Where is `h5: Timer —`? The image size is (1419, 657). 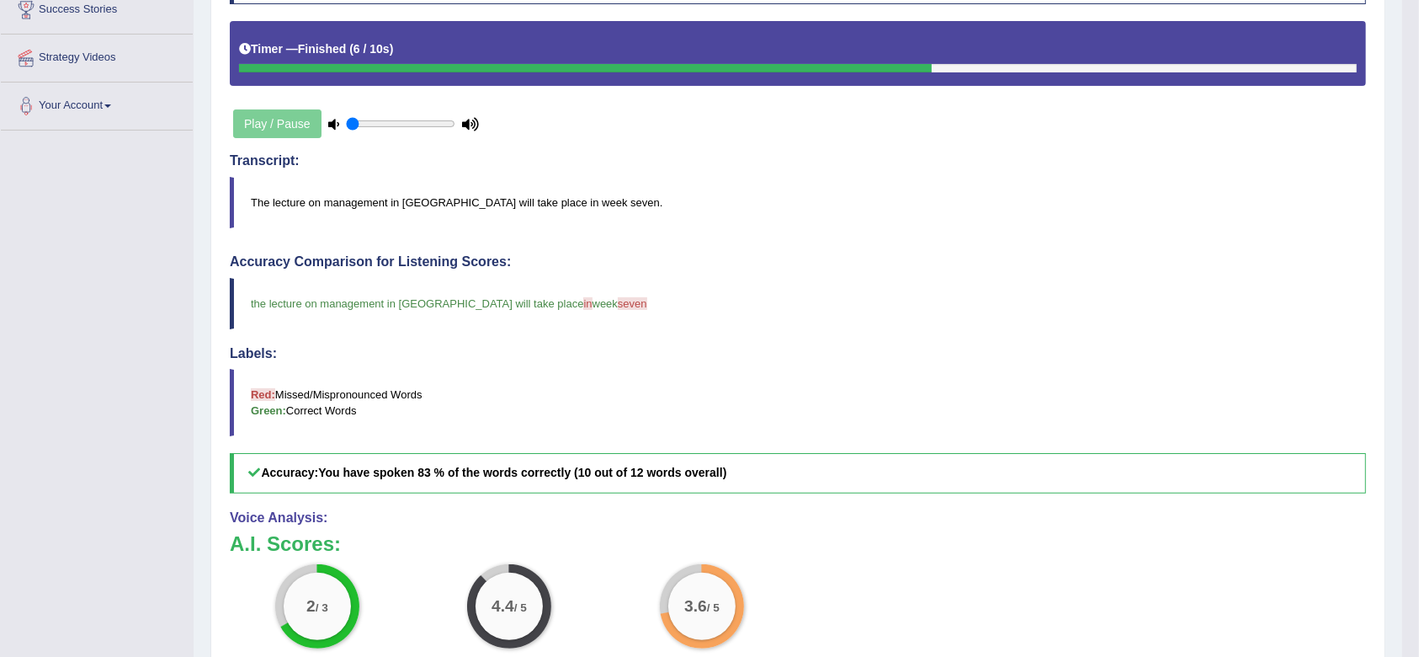 h5: Timer — is located at coordinates (316, 49).